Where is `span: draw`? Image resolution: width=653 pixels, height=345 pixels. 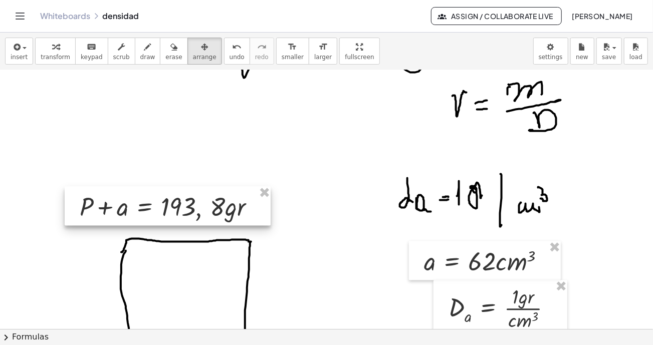 span: draw is located at coordinates (148, 57).